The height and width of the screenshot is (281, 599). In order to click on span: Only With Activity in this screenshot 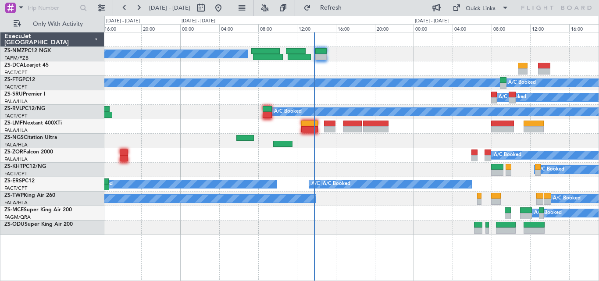, I will do `click(57, 24)`.